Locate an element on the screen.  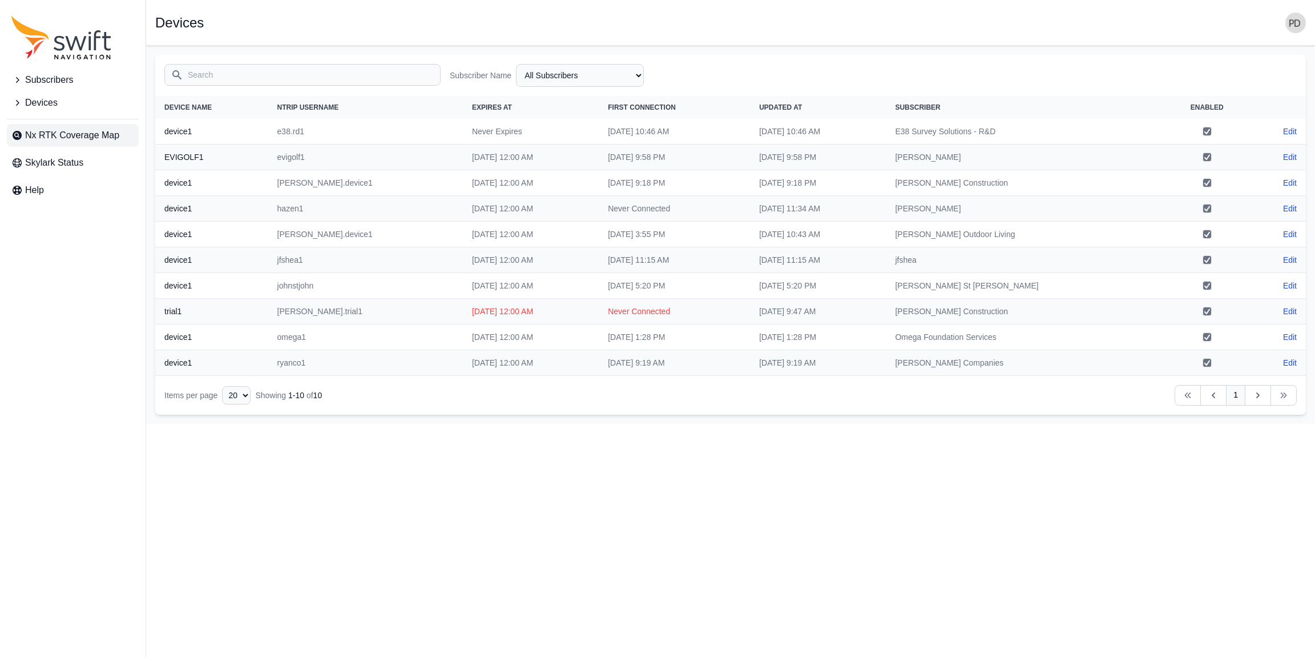
h1: Devices is located at coordinates (179, 23).